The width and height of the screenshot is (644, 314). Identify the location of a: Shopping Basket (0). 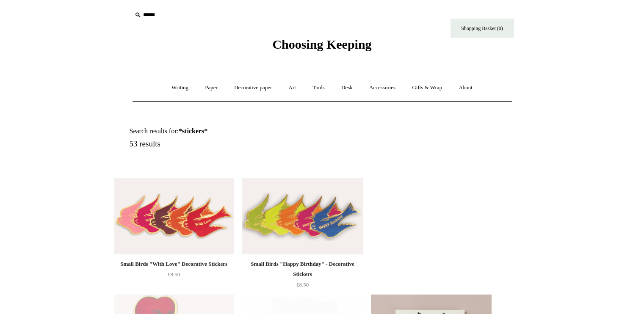
(483, 28).